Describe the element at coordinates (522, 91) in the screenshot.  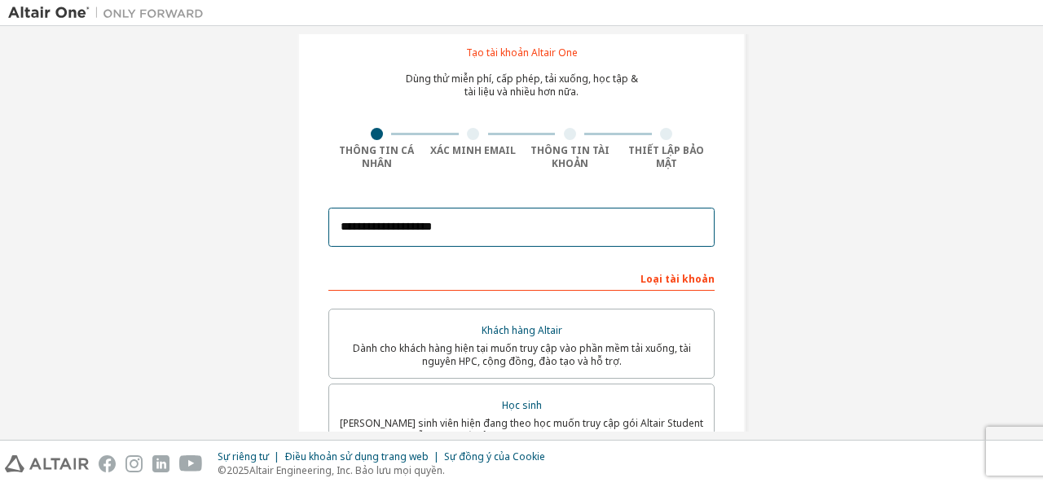
I see `font: tài liệu và nhiều hơn nữa.` at that location.